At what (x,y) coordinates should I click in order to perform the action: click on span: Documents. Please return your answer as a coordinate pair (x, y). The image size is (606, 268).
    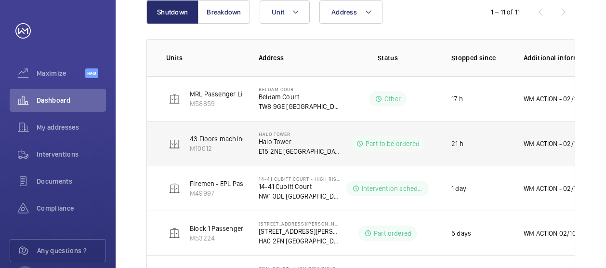
    Looking at the image, I should click on (71, 181).